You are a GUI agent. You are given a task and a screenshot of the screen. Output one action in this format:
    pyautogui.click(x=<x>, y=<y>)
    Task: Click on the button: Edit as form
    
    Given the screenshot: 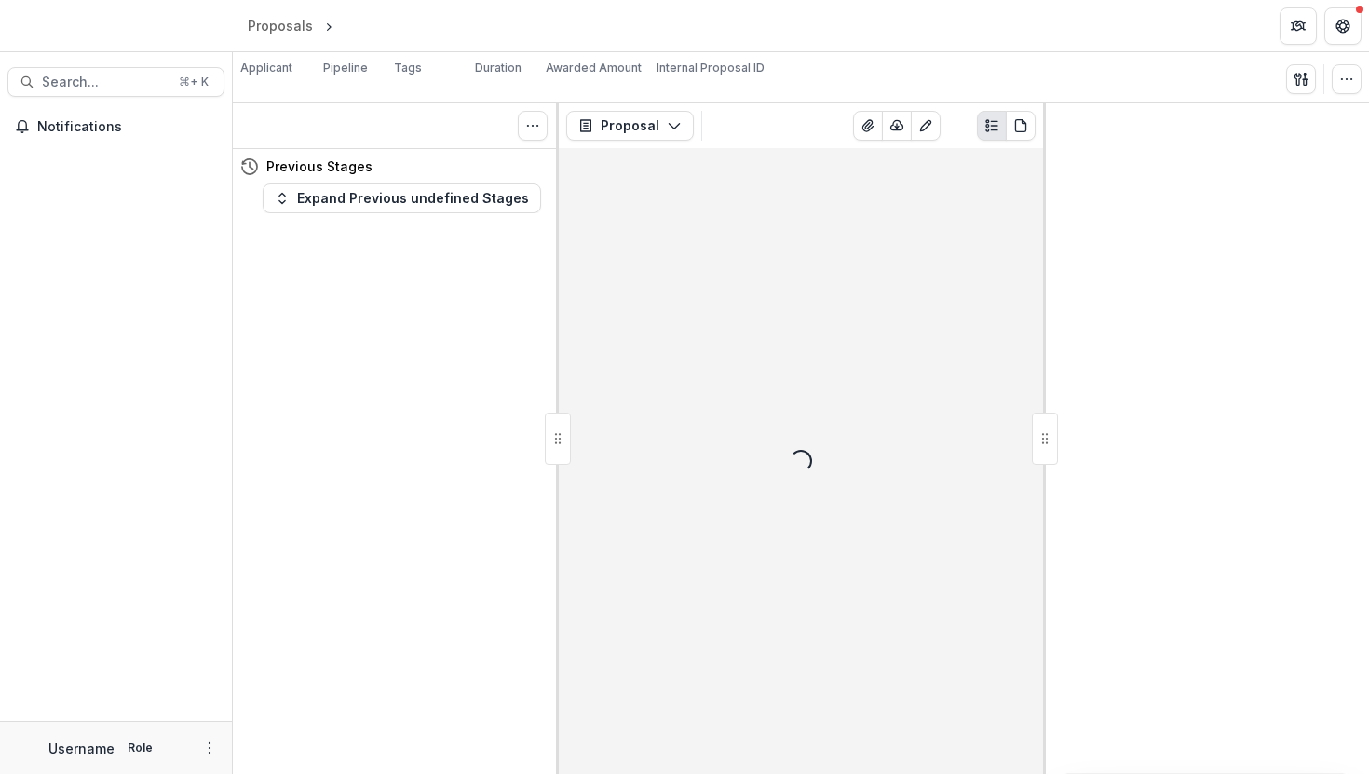 What is the action you would take?
    pyautogui.click(x=926, y=126)
    